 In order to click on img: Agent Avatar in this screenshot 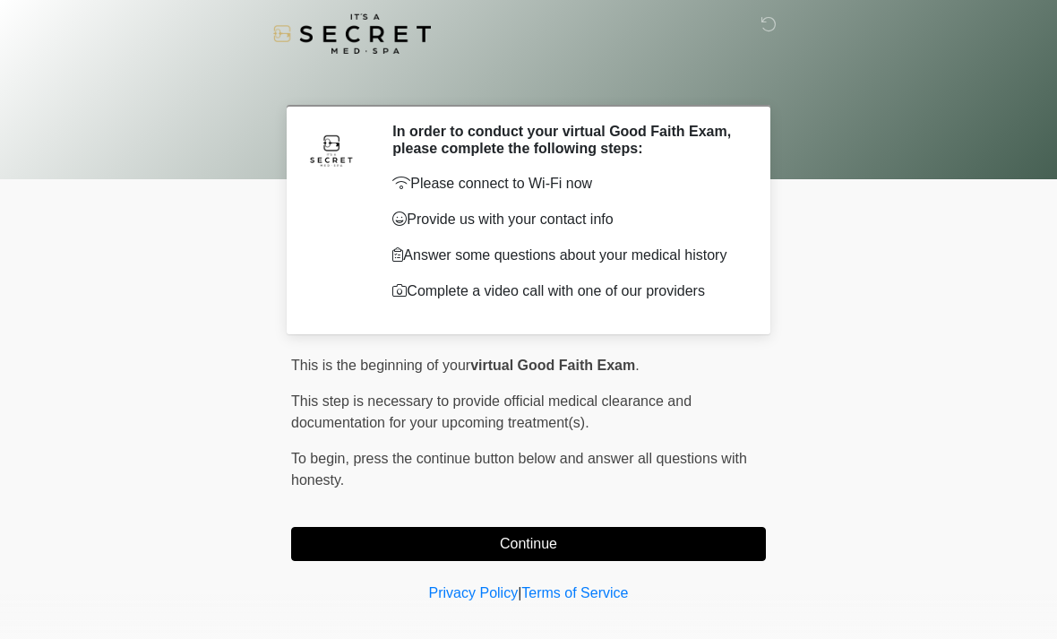, I will do `click(331, 150)`.